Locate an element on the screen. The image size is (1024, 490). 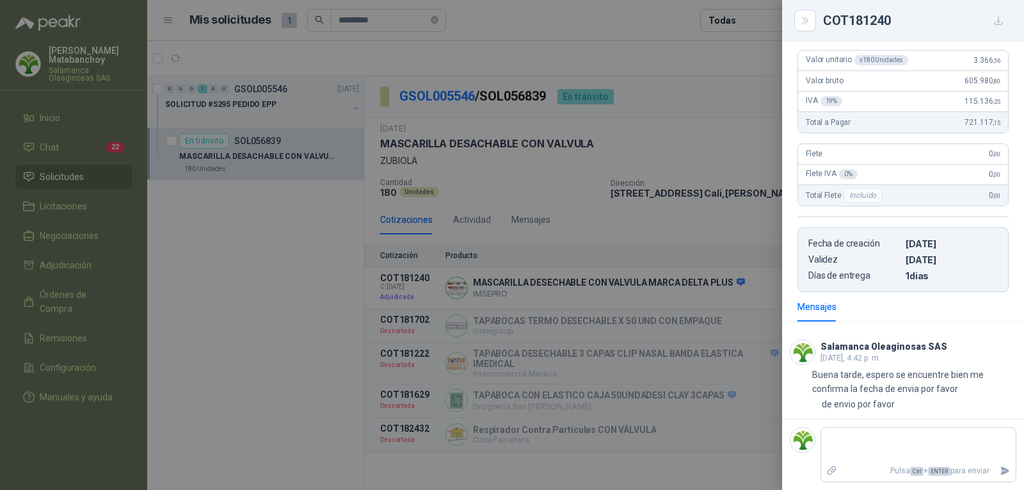
label: Adjuntar archivos is located at coordinates (832, 471).